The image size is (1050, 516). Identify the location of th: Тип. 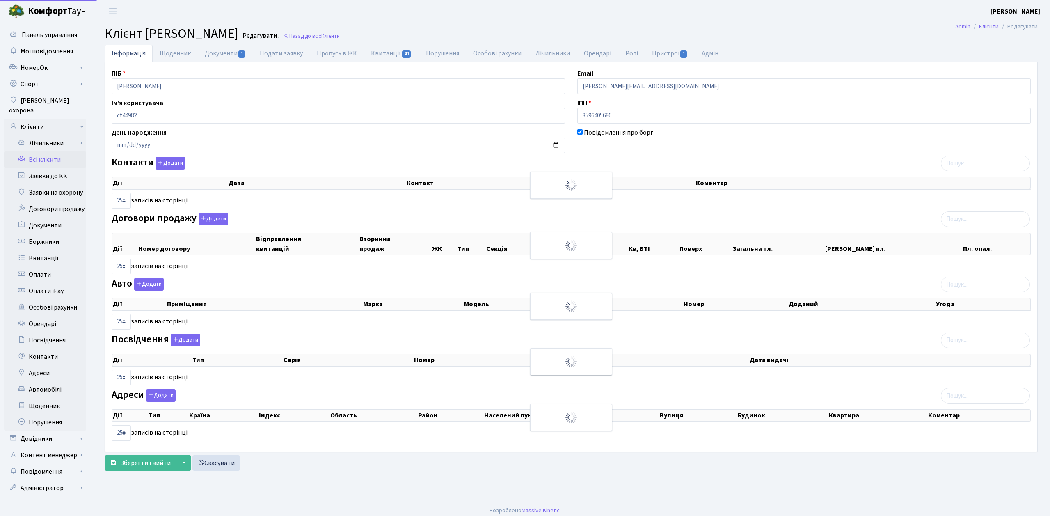
(471, 244).